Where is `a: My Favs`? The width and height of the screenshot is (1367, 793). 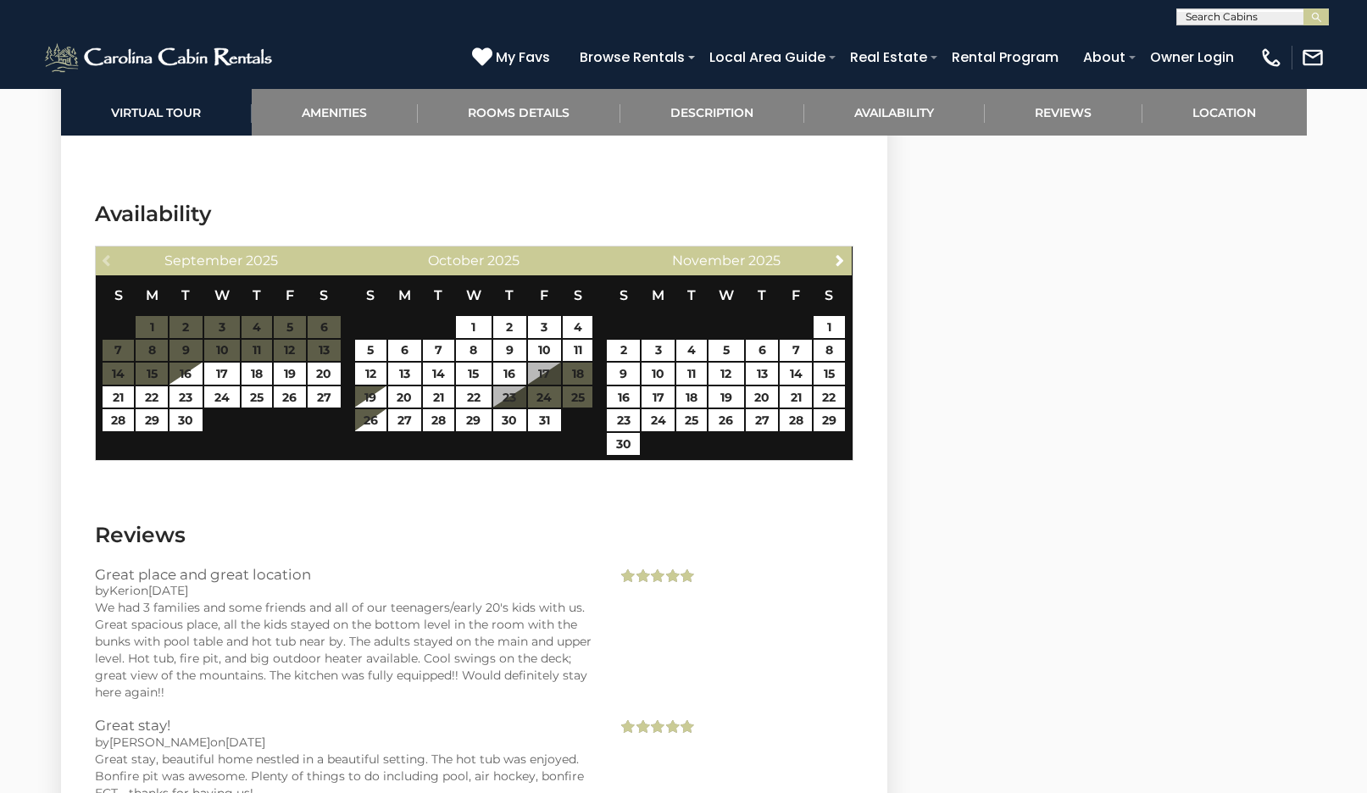 a: My Favs is located at coordinates (513, 58).